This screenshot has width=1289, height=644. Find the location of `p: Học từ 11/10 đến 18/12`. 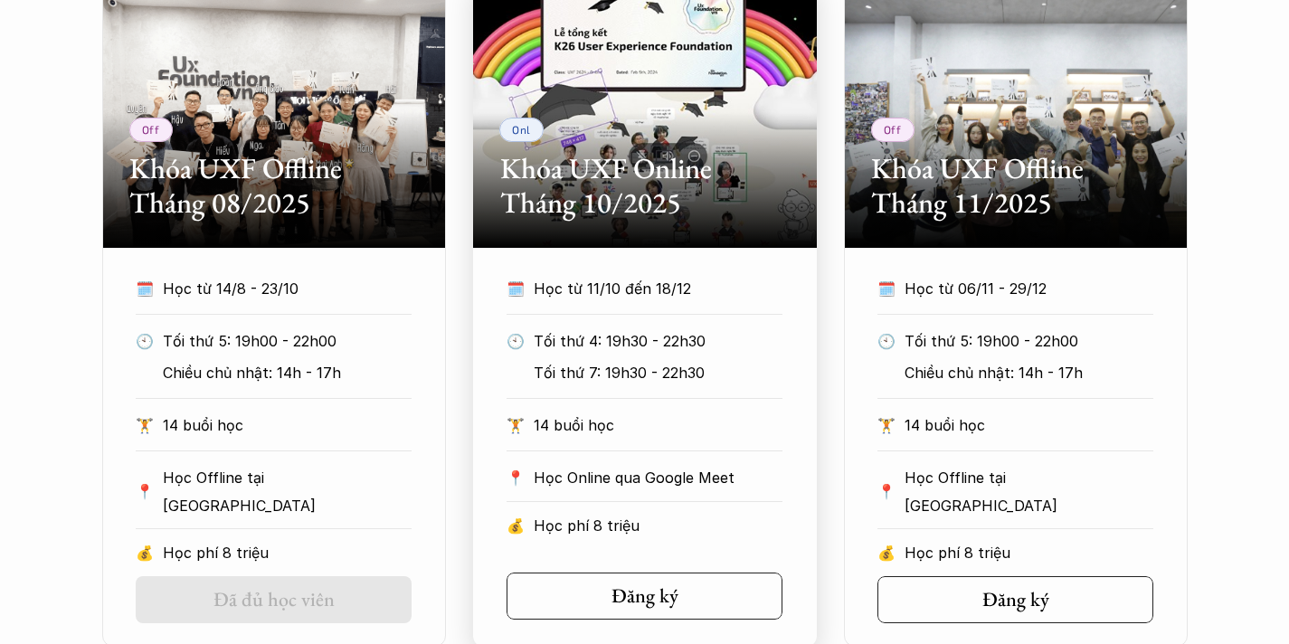

p: Học từ 11/10 đến 18/12 is located at coordinates (641, 289).